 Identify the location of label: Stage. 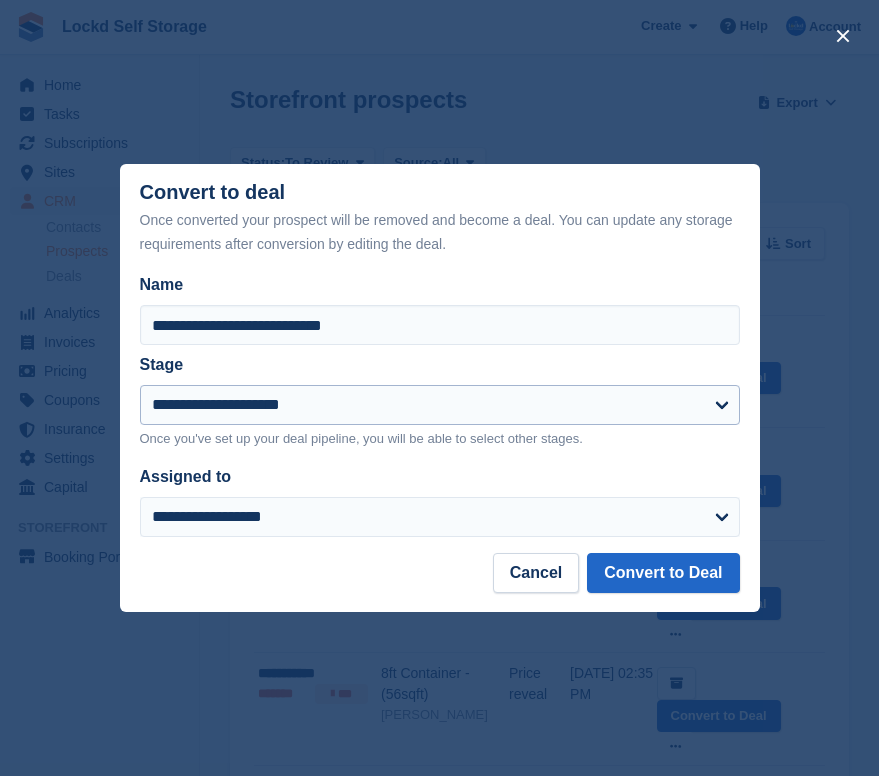
(162, 364).